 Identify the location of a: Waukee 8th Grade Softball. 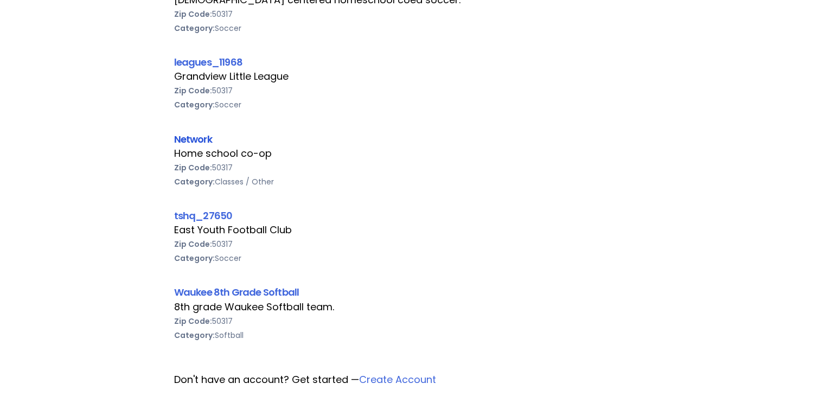
(237, 292).